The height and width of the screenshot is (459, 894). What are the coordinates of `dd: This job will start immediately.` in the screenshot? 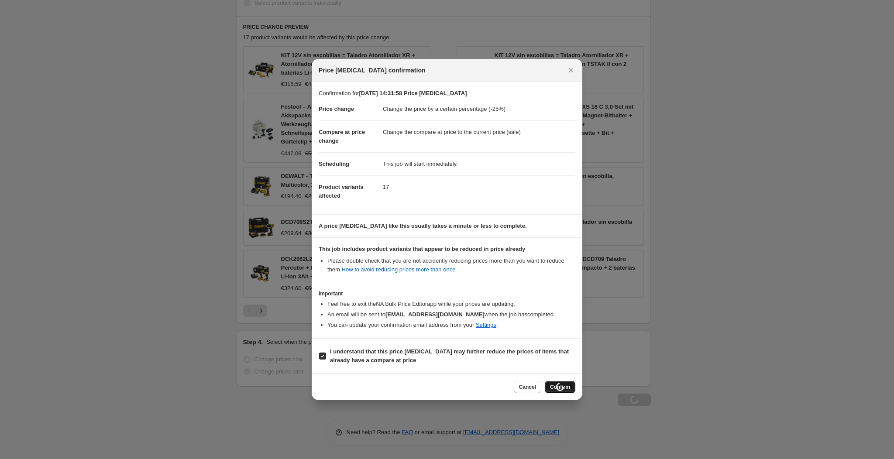 It's located at (479, 164).